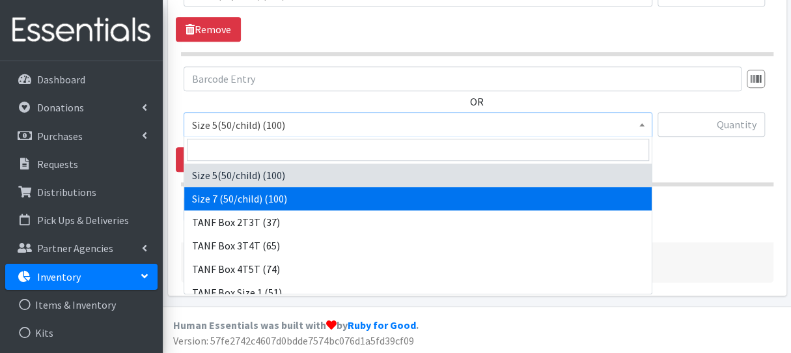 Image resolution: width=791 pixels, height=353 pixels. What do you see at coordinates (60, 136) in the screenshot?
I see `p: Purchases` at bounding box center [60, 136].